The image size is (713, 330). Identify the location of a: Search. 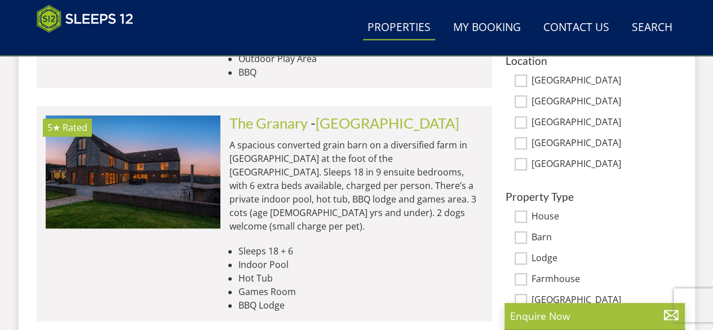
(652, 28).